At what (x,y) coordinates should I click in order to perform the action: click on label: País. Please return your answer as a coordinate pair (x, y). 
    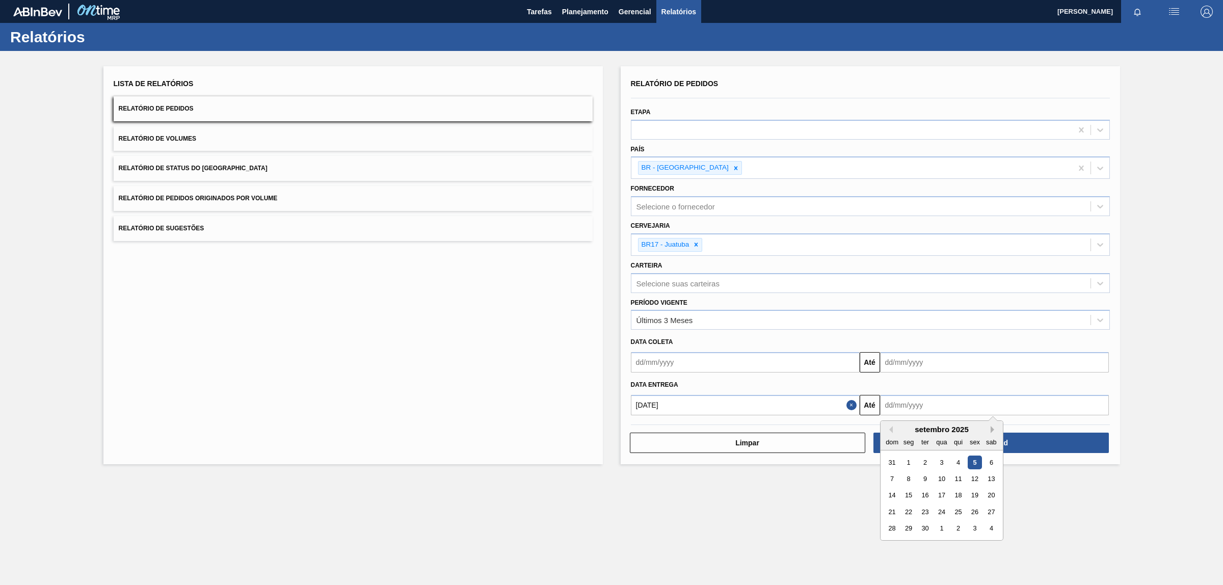
    Looking at the image, I should click on (638, 149).